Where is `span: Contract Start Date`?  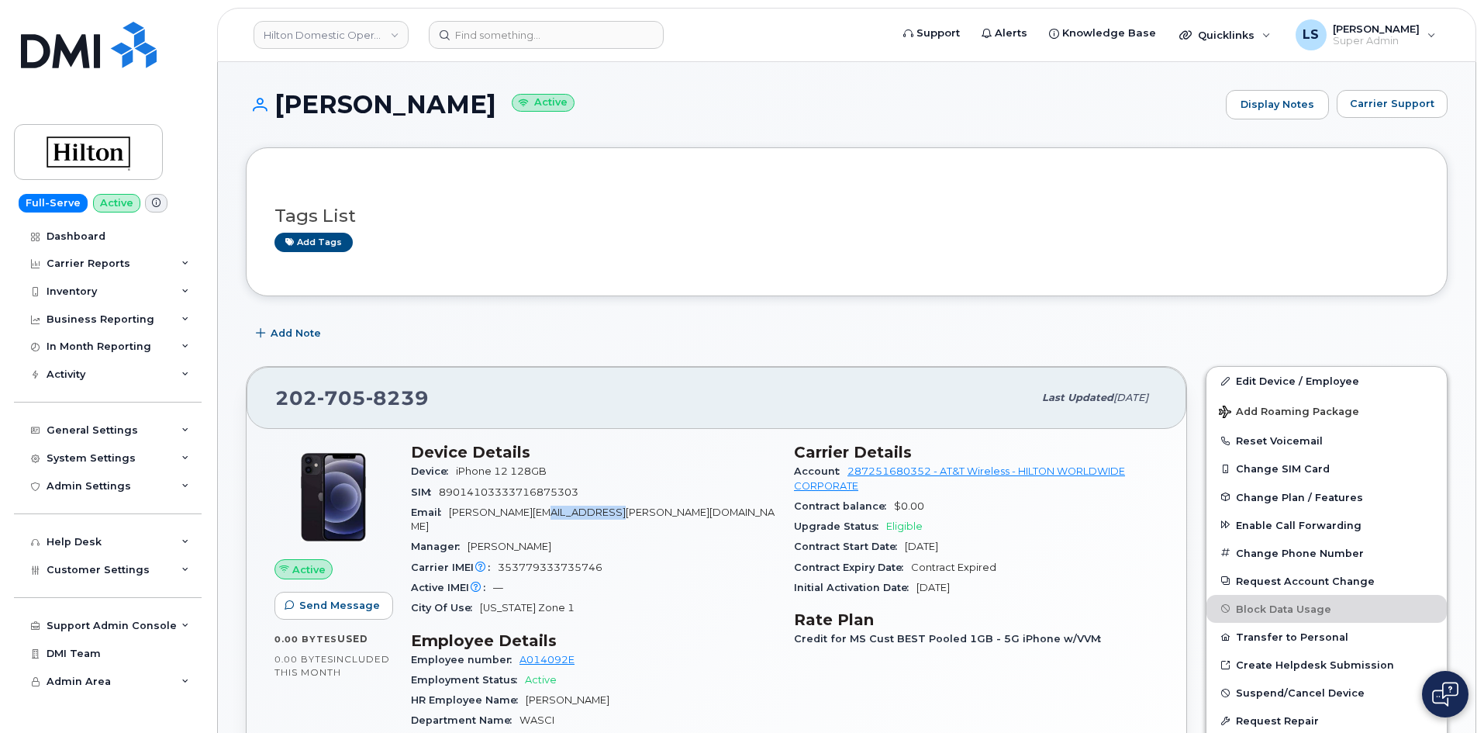 span: Contract Start Date is located at coordinates (849, 546).